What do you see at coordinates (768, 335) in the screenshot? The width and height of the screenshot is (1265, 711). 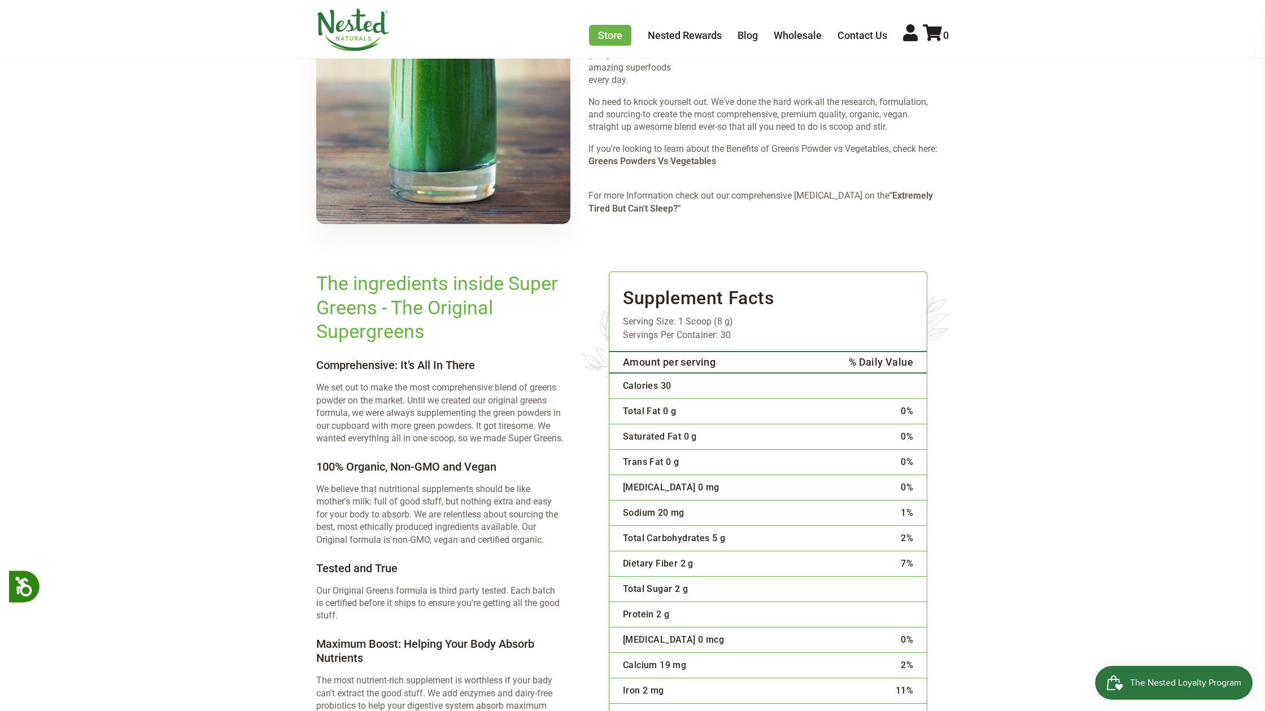 I see `div: Servings Per Container: 30` at bounding box center [768, 335].